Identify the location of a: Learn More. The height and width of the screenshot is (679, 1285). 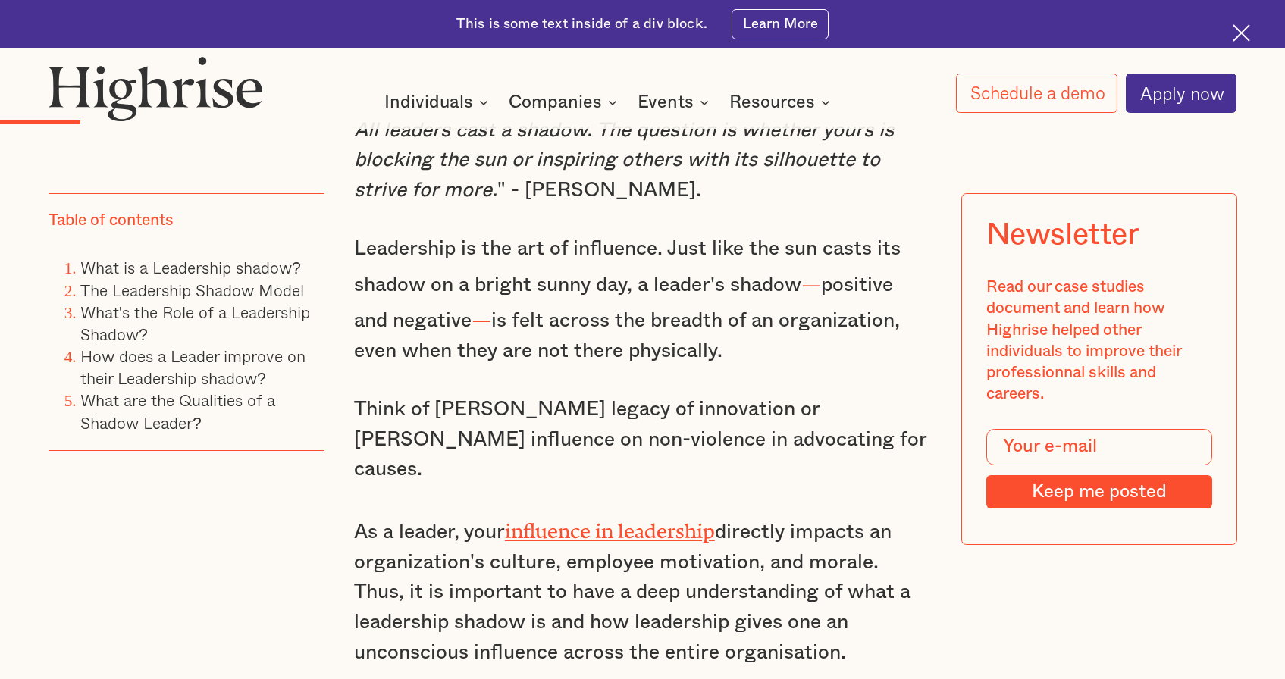
(780, 24).